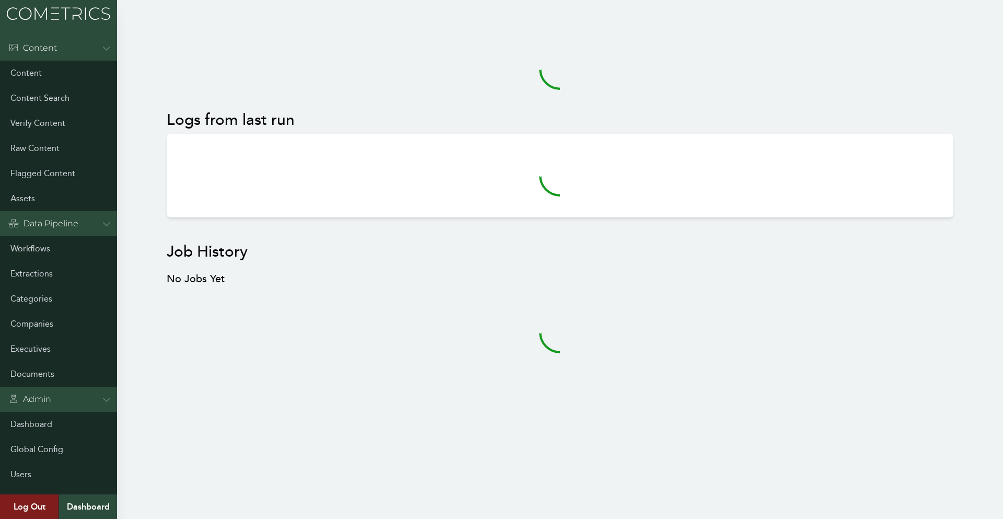  What do you see at coordinates (32, 48) in the screenshot?
I see `div: Content` at bounding box center [32, 48].